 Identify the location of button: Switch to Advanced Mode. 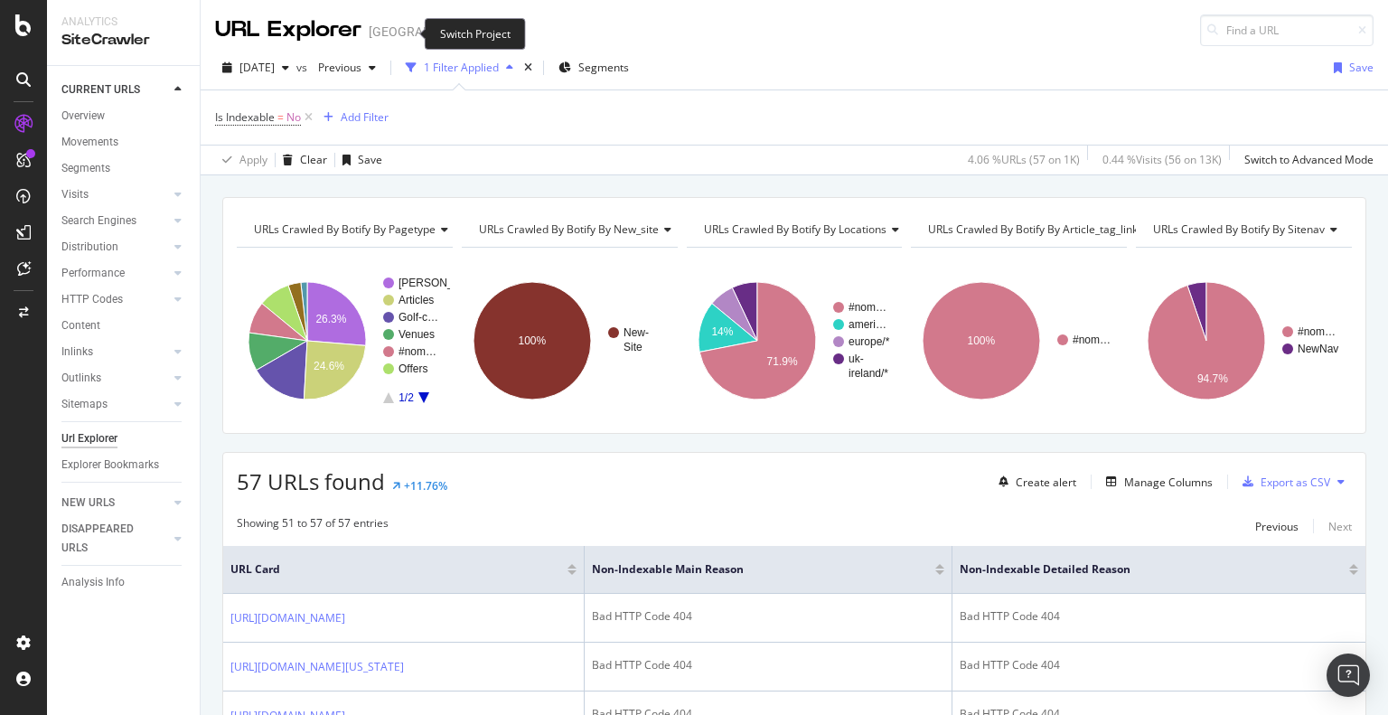
(1305, 160).